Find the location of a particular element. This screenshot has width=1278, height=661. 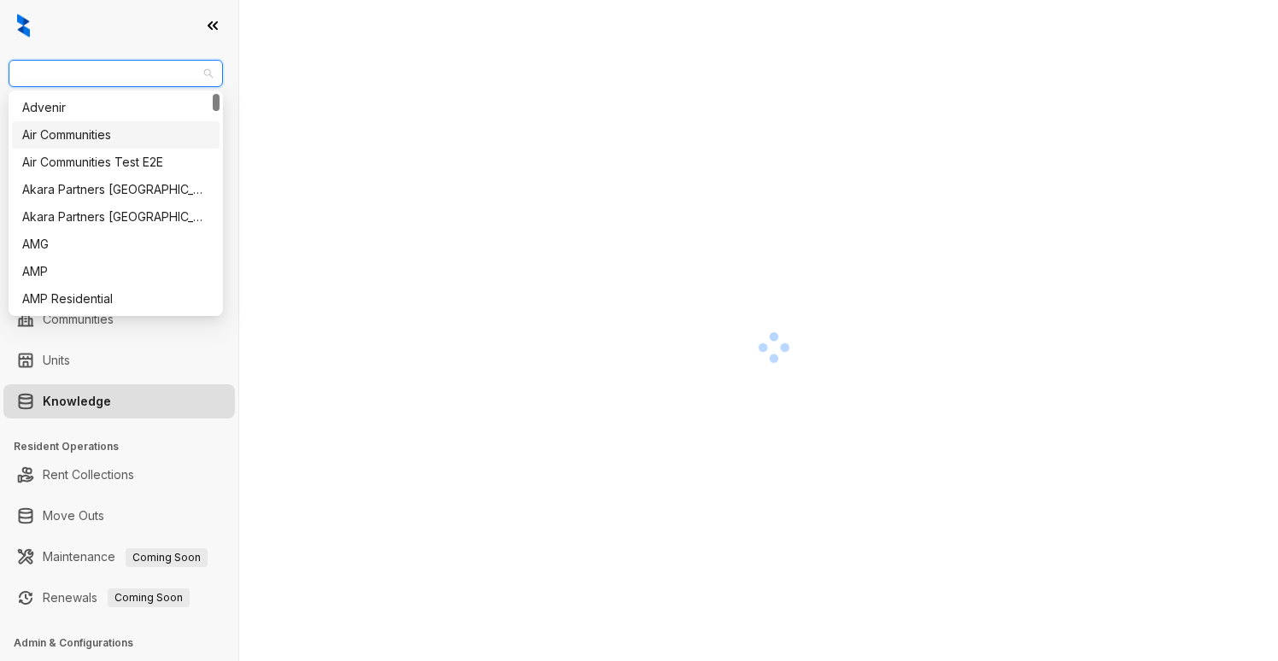

li: Units is located at coordinates (119, 360).